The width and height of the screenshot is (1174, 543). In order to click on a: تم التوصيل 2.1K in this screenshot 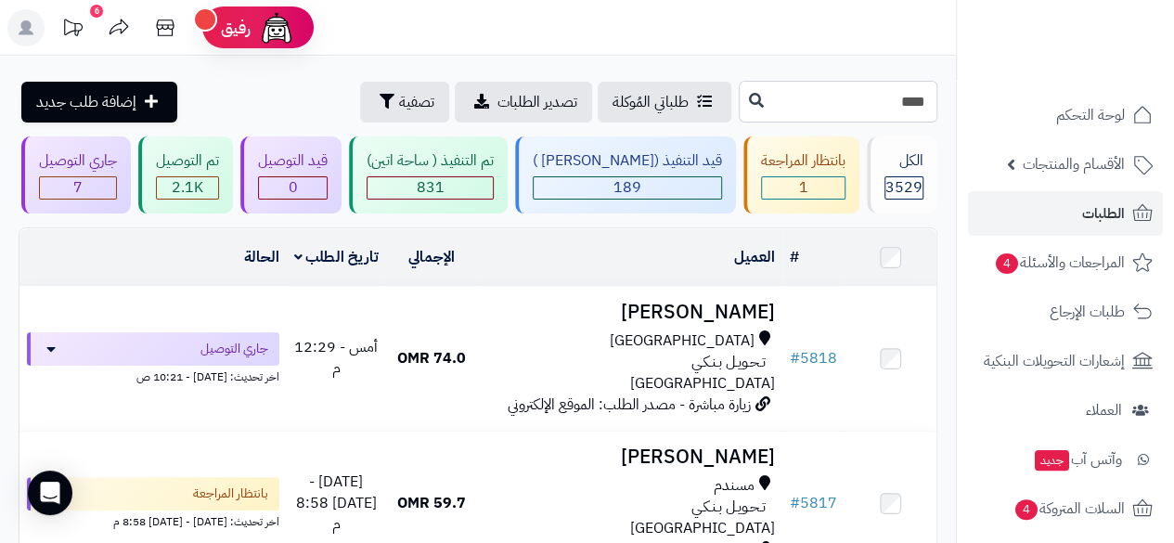, I will do `click(186, 175)`.